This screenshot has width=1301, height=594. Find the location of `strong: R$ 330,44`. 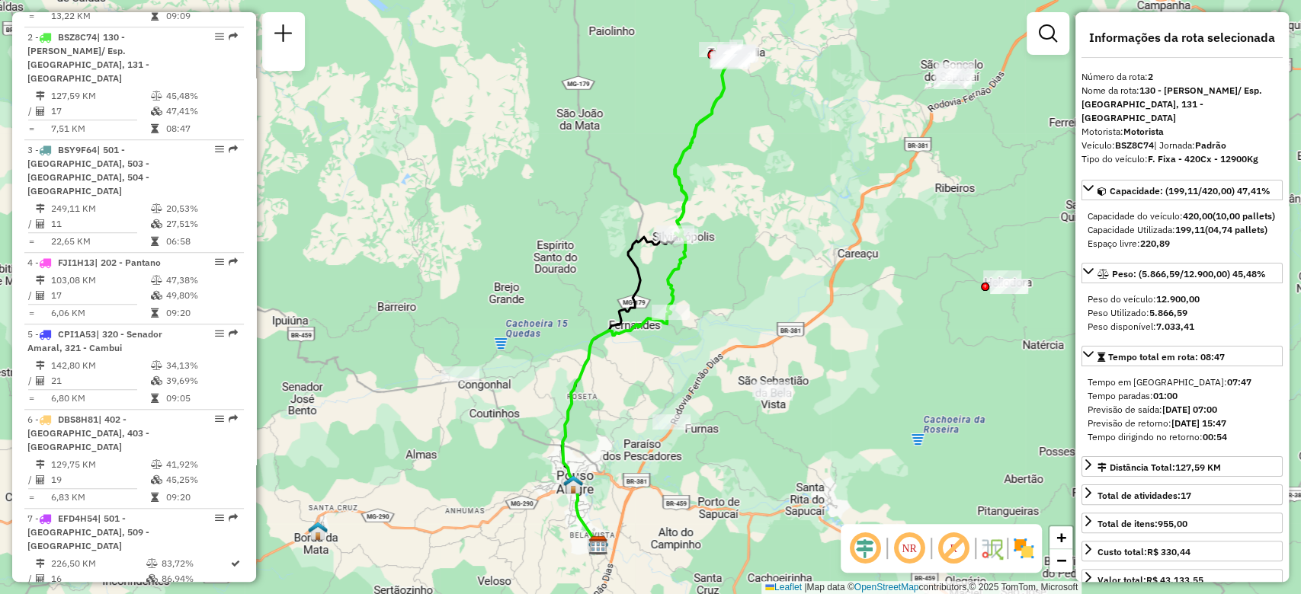

strong: R$ 330,44 is located at coordinates (1168, 552).